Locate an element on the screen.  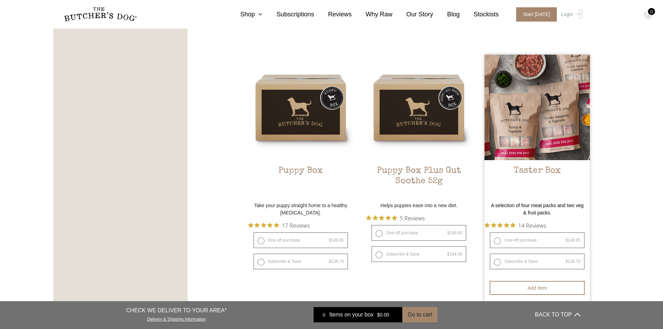
h2: Taster Box is located at coordinates (537, 182).